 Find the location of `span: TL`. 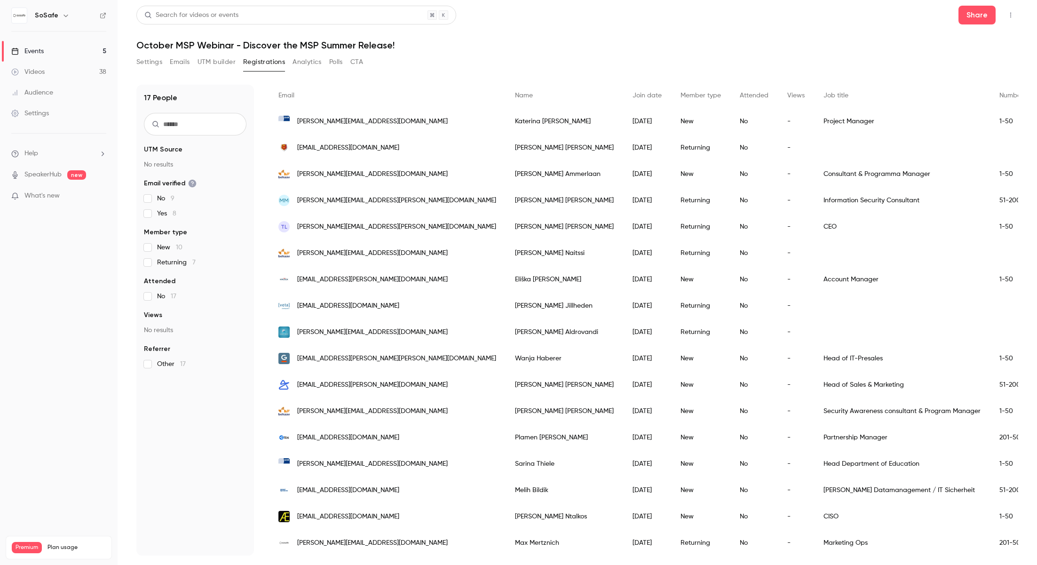

span: TL is located at coordinates (284, 227).